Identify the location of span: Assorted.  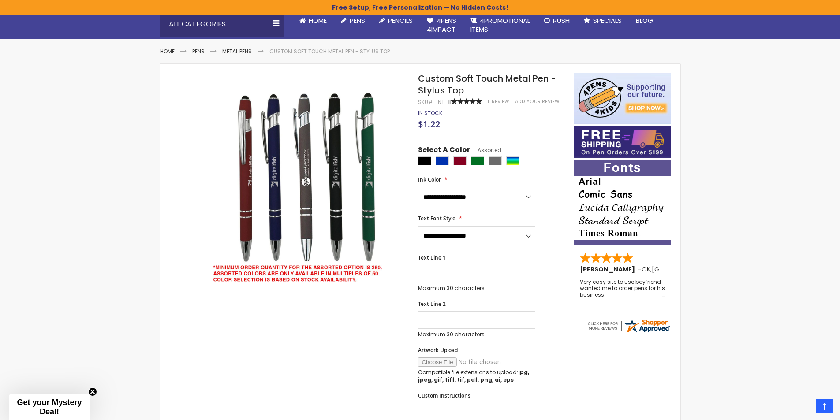
(485, 150).